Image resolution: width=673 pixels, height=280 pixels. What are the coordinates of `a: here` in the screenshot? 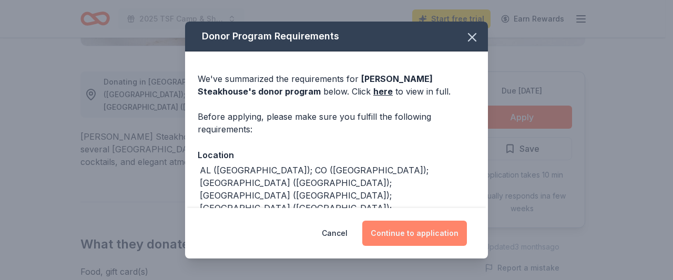 It's located at (383, 92).